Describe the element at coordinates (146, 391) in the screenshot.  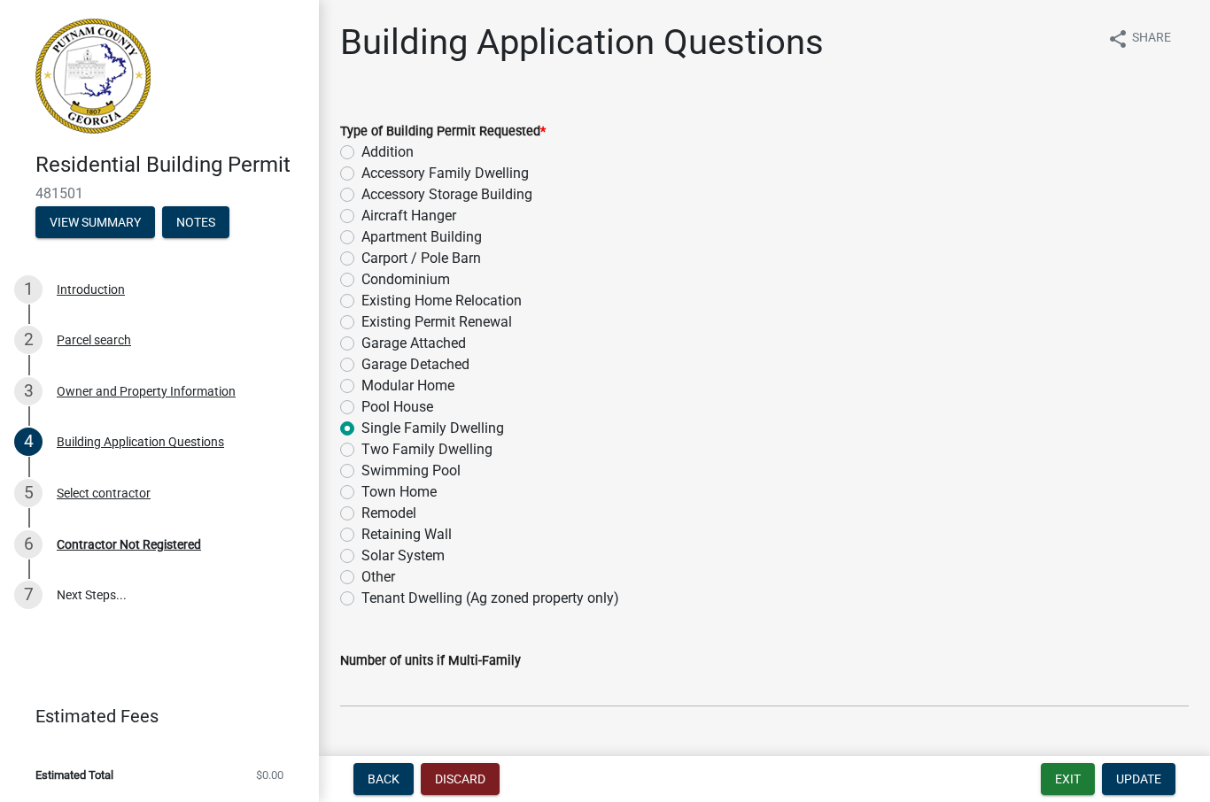
I see `div: Owner and Property Information` at that location.